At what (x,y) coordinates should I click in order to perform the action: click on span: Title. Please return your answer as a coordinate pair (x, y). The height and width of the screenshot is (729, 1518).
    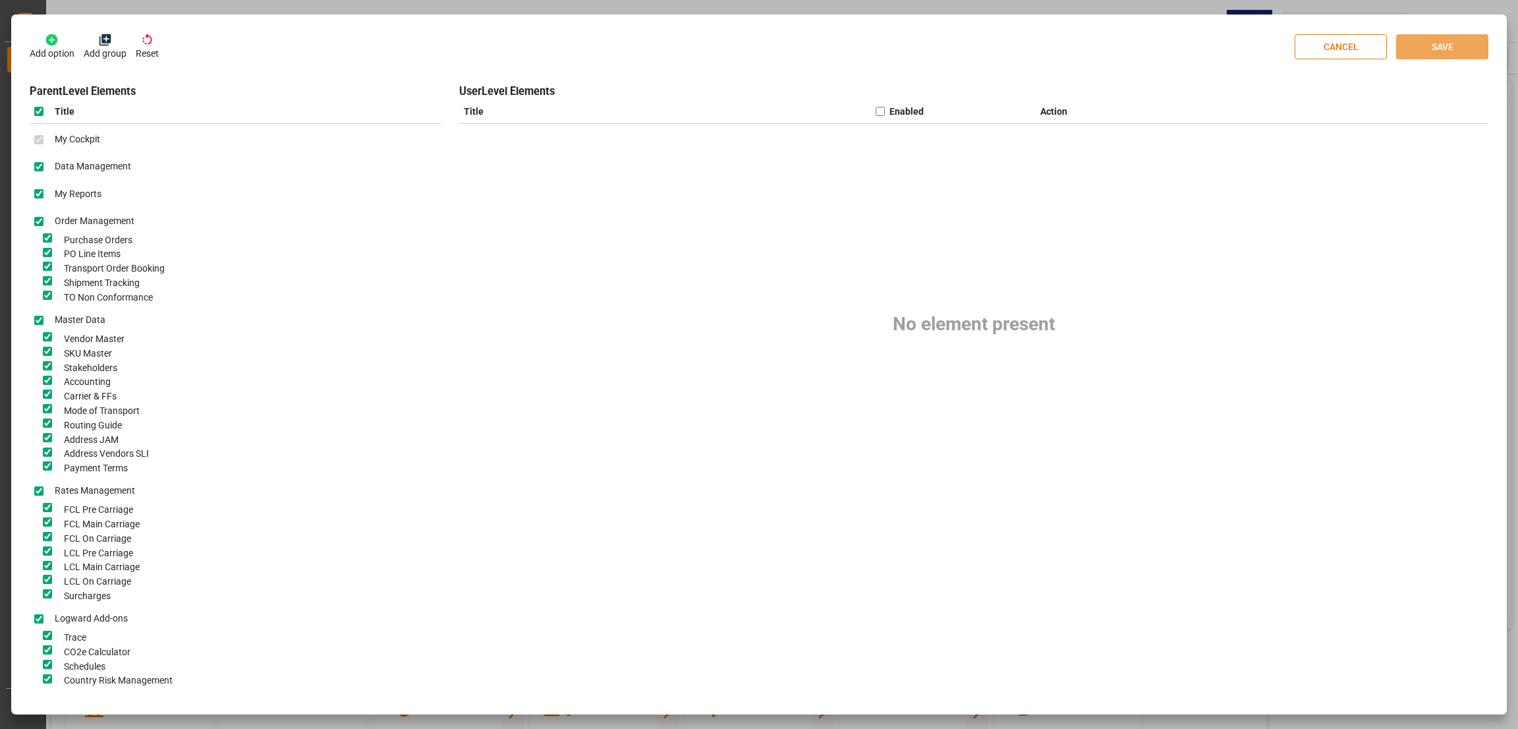
    Looking at the image, I should click on (61, 111).